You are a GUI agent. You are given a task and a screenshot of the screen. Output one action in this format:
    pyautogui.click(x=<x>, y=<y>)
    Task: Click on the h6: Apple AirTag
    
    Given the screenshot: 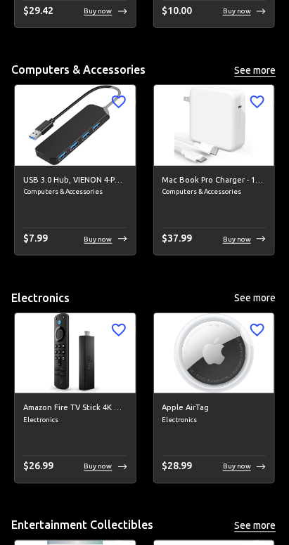 What is the action you would take?
    pyautogui.click(x=214, y=408)
    